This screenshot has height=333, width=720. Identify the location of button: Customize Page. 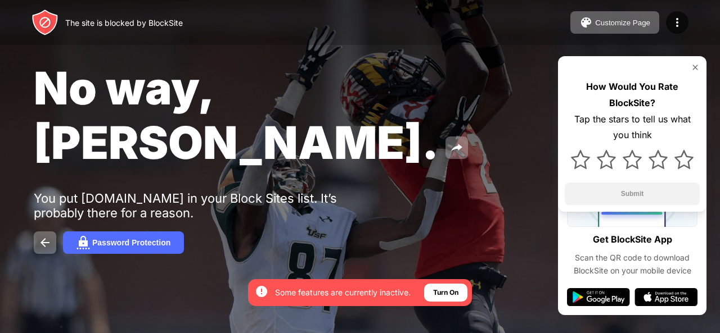
(614, 22).